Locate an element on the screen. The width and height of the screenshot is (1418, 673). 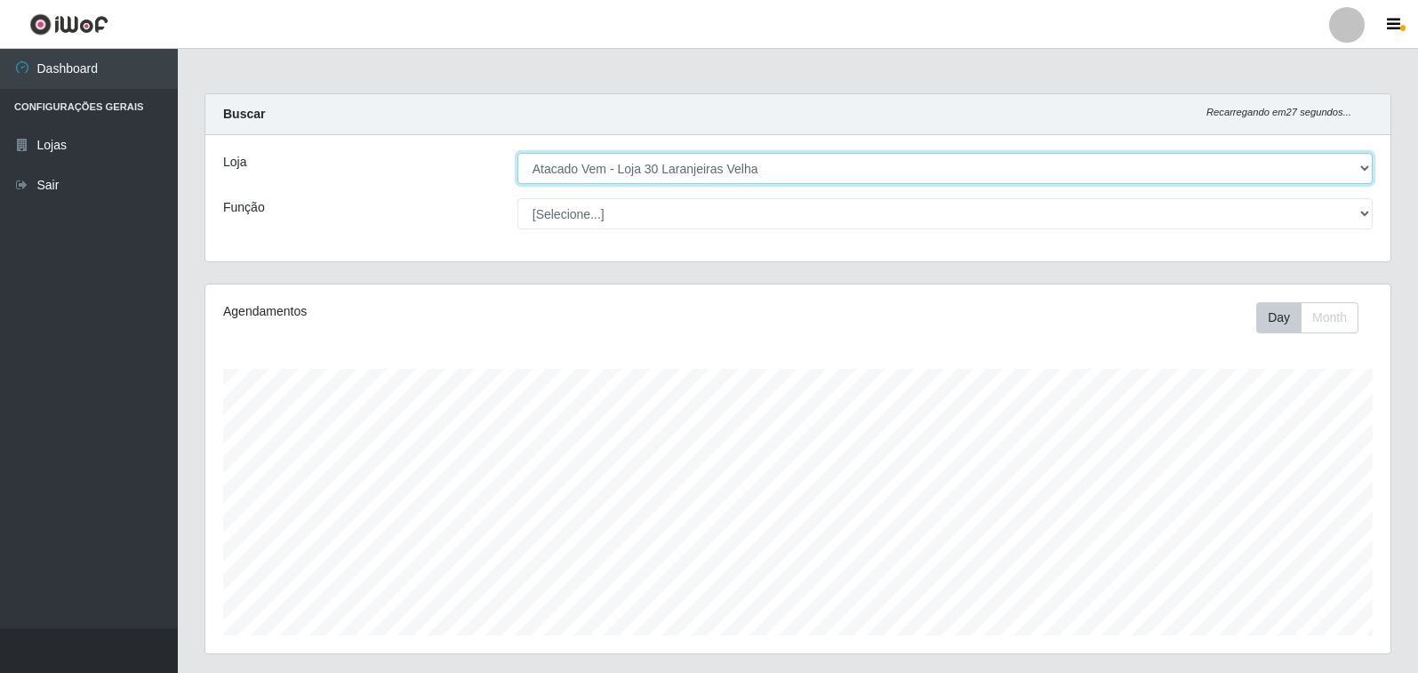
label: Loja is located at coordinates (235, 162).